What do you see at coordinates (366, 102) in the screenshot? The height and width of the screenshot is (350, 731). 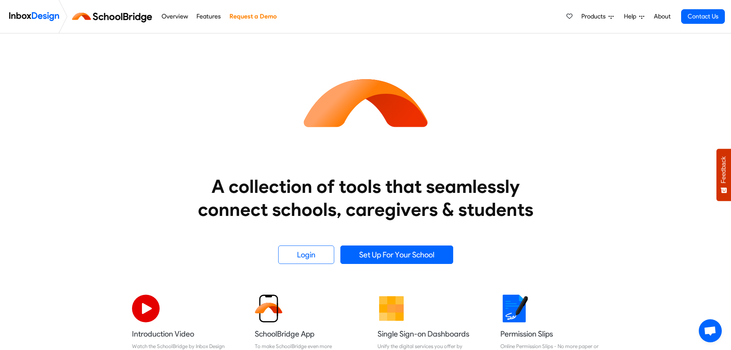 I see `img: icon_schoolbridge.svg` at bounding box center [366, 102].